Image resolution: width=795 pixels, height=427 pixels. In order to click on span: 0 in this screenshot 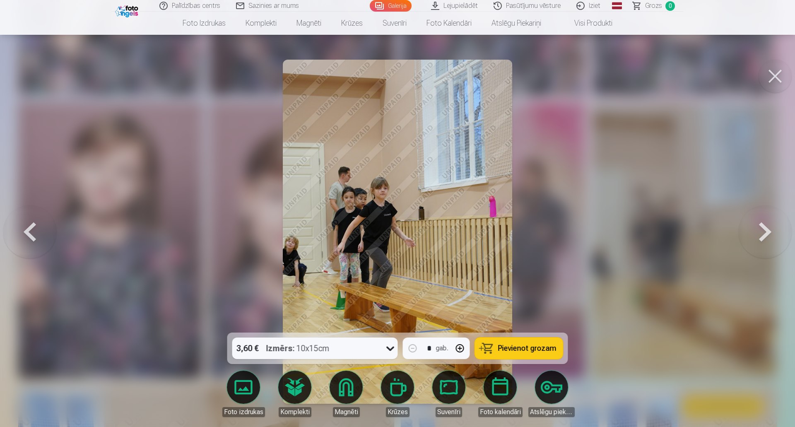, I will do `click(670, 6)`.